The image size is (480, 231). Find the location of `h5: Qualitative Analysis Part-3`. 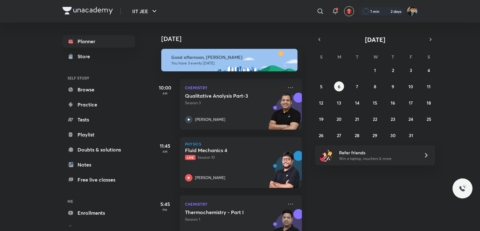

h5: Qualitative Analysis Part-3 is located at coordinates (224, 96).